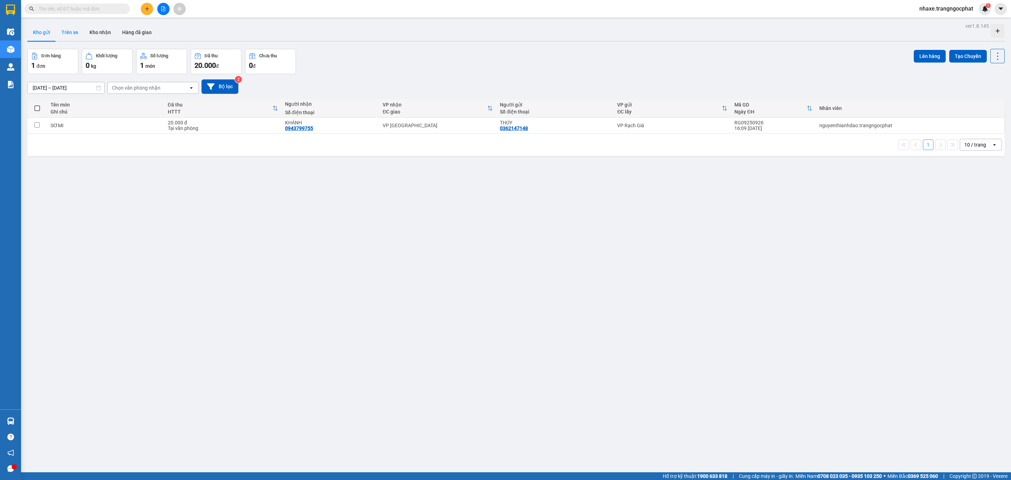 This screenshot has height=480, width=1011. What do you see at coordinates (514, 128) in the screenshot?
I see `div: 0362147148` at bounding box center [514, 128].